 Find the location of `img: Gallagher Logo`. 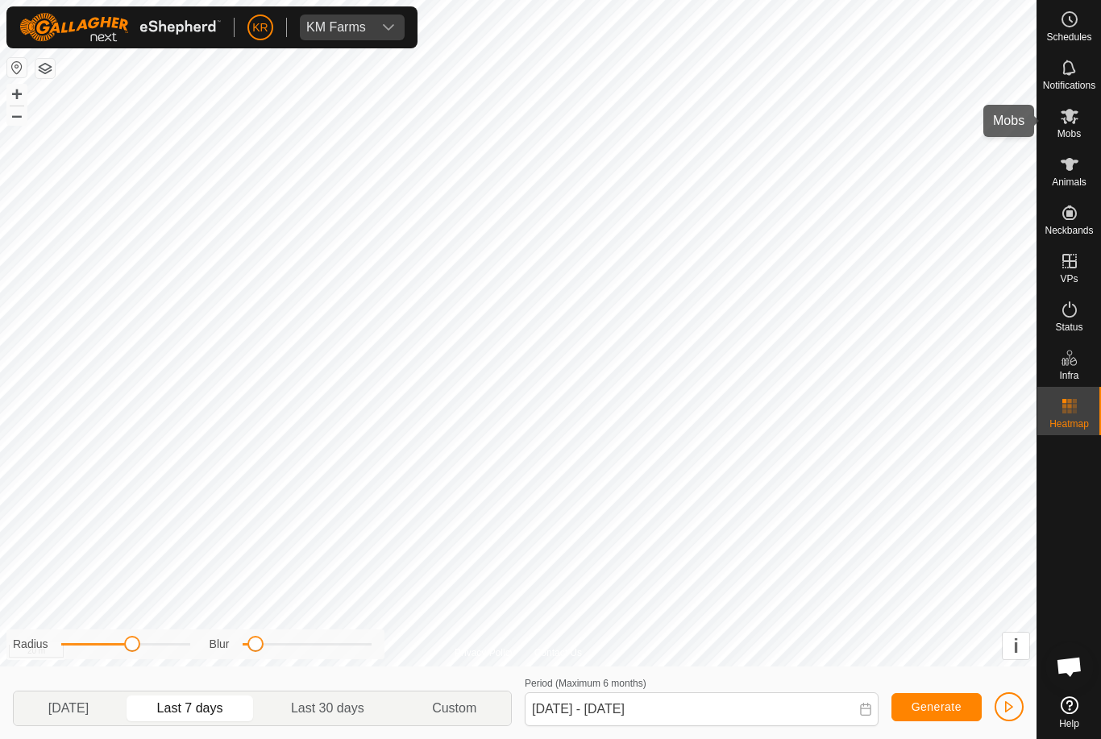

img: Gallagher Logo is located at coordinates (120, 27).